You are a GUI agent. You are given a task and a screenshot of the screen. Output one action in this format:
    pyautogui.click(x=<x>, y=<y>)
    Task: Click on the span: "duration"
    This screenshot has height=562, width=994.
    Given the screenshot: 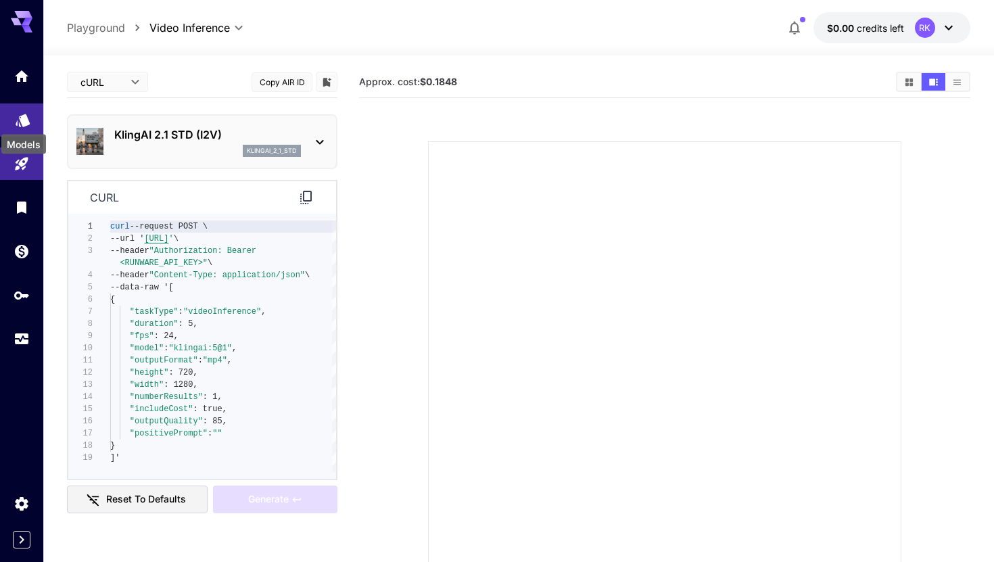 What is the action you would take?
    pyautogui.click(x=154, y=324)
    